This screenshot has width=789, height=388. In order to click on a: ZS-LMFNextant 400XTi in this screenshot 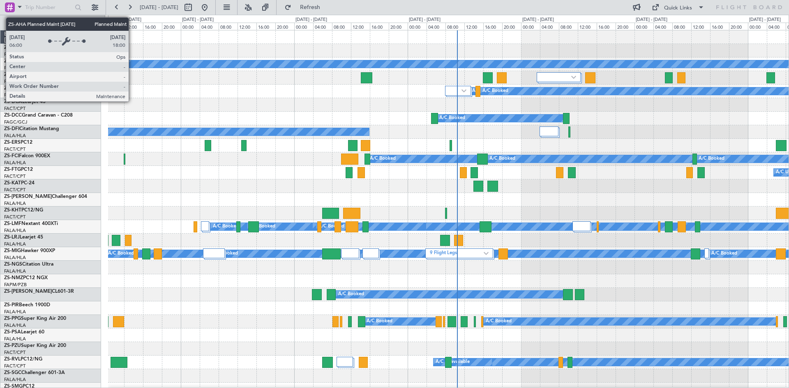, I will do `click(31, 224)`.